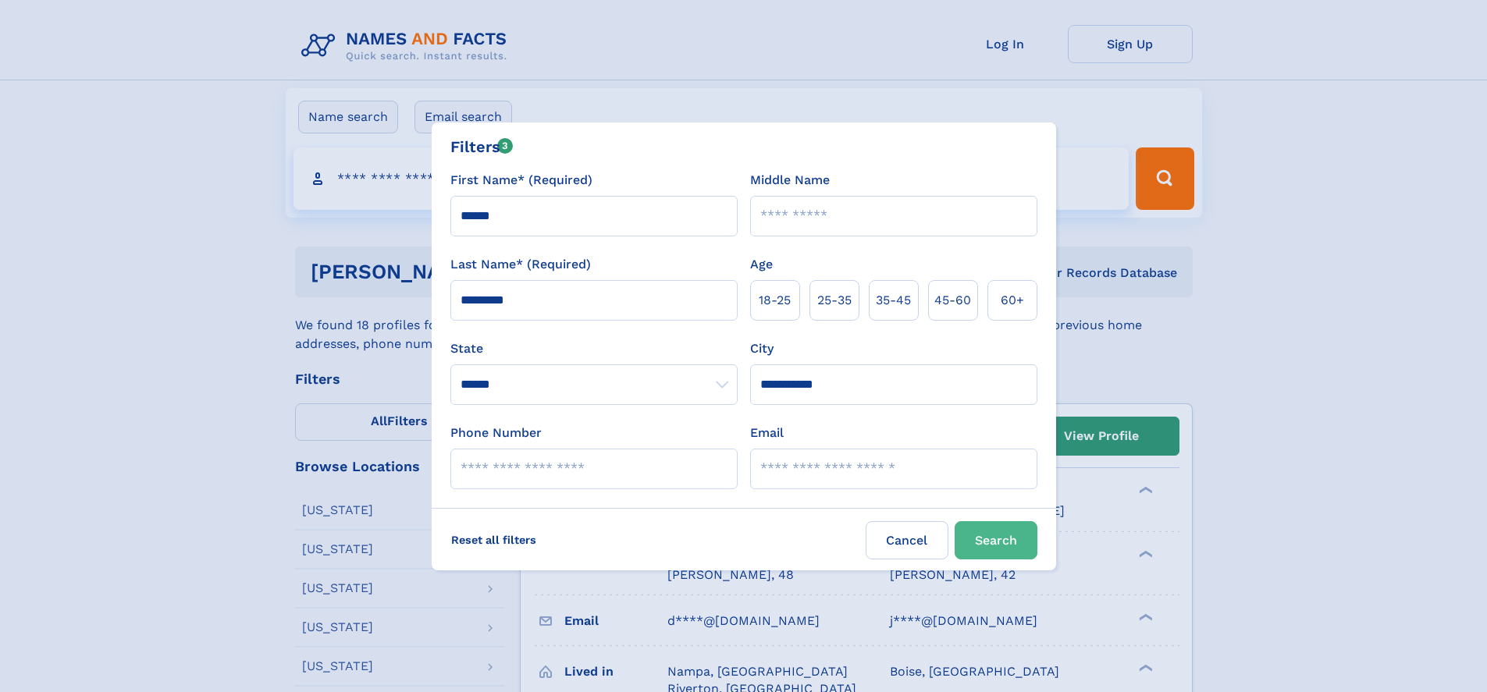  I want to click on label: Last Name* (Required), so click(521, 265).